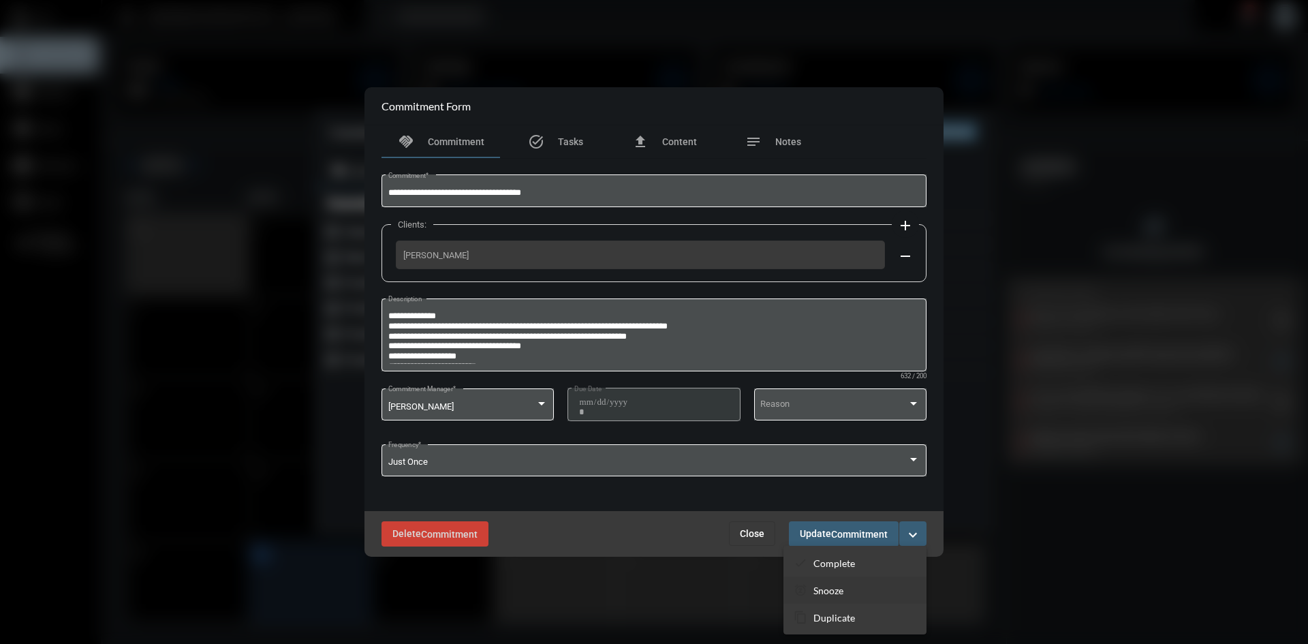 The height and width of the screenshot is (644, 1308). Describe the element at coordinates (828, 590) in the screenshot. I see `p: Snooze` at that location.